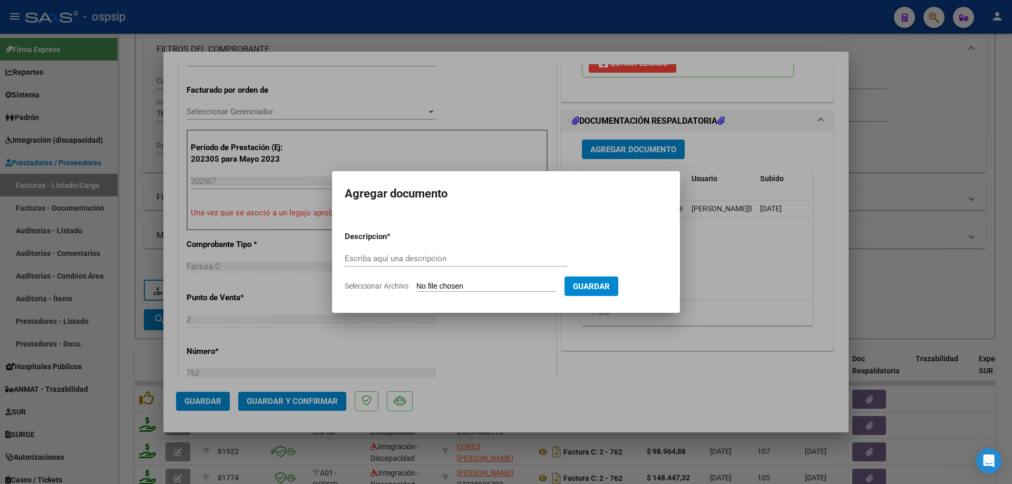 The height and width of the screenshot is (484, 1012). What do you see at coordinates (393, 237) in the screenshot?
I see `p: Descripcion` at bounding box center [393, 237].